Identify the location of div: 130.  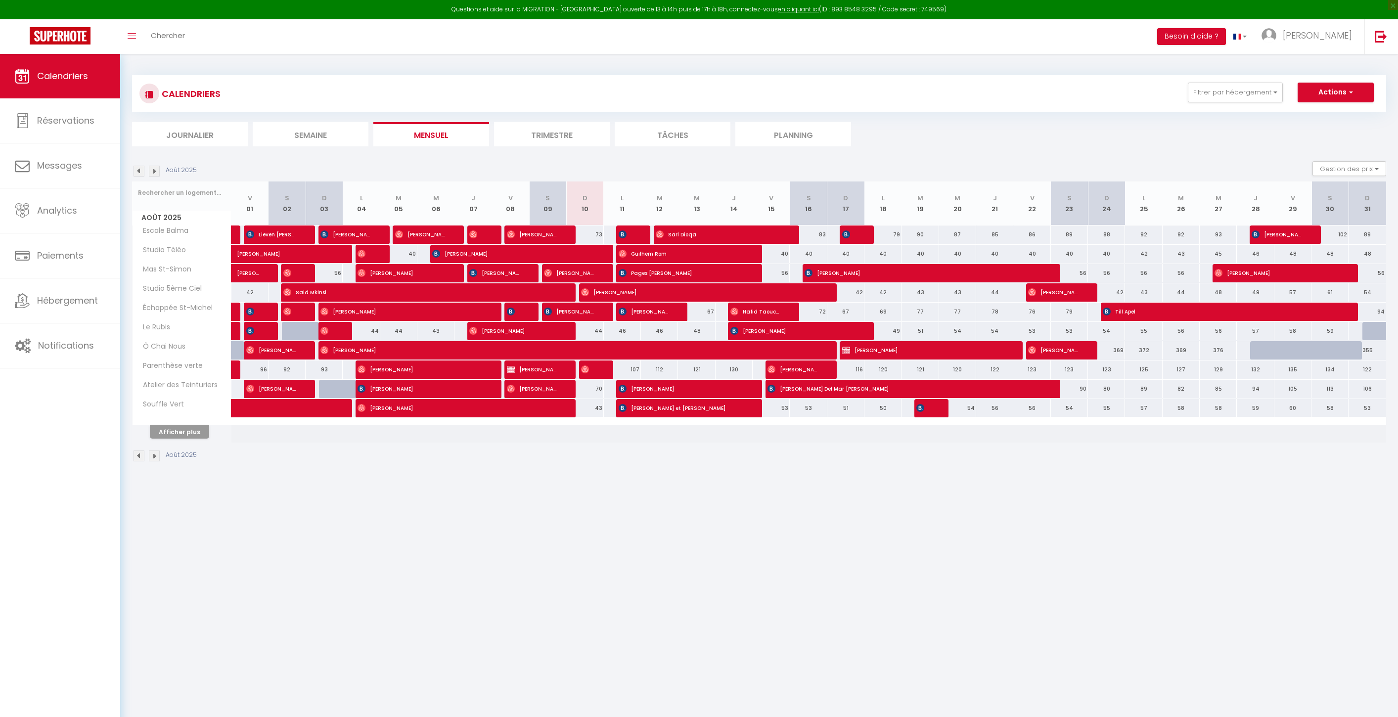
(734, 370).